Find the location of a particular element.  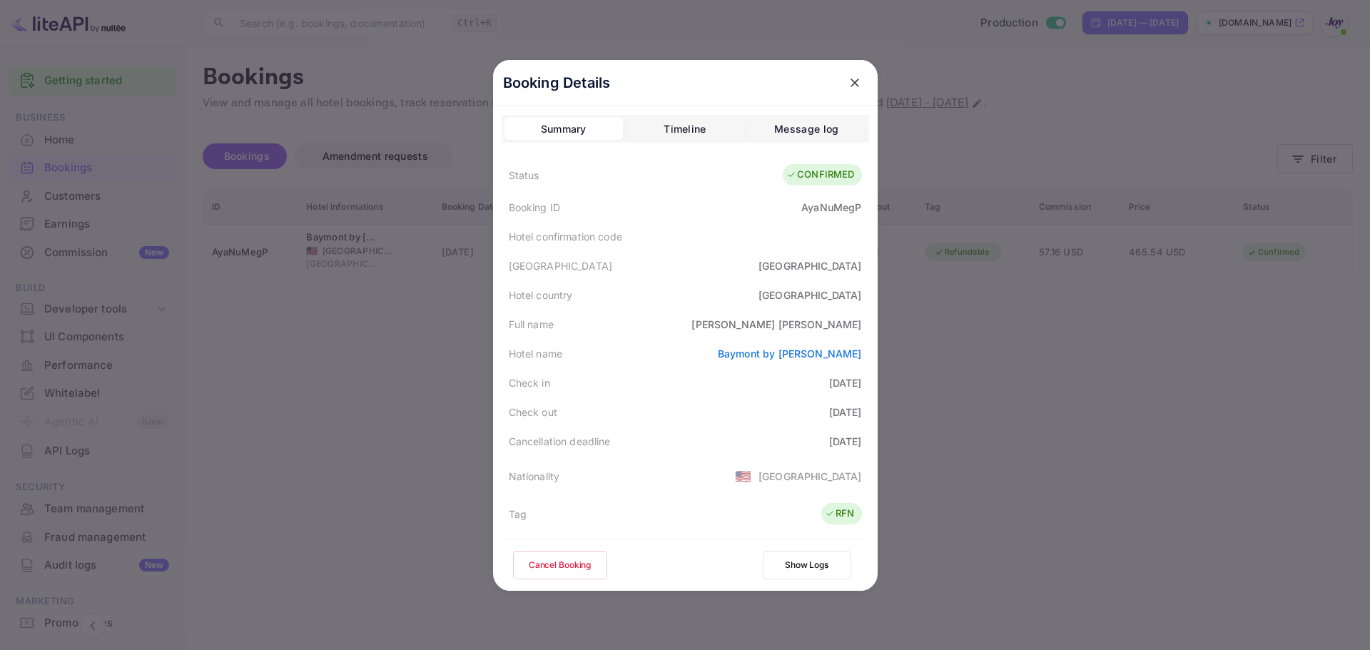

div: CONFIRMED is located at coordinates (820, 175).